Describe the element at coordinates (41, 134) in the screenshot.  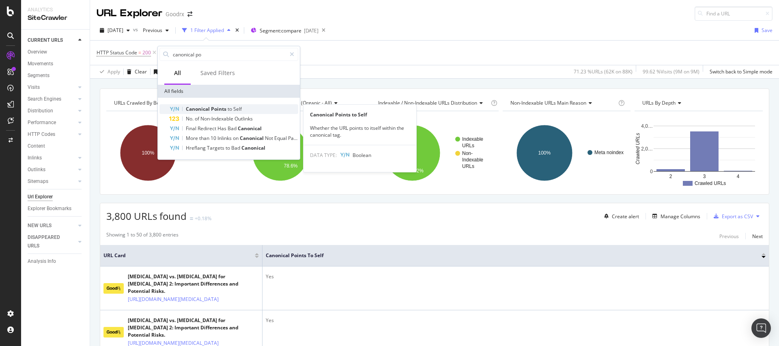
I see `div: HTTP Codes` at that location.